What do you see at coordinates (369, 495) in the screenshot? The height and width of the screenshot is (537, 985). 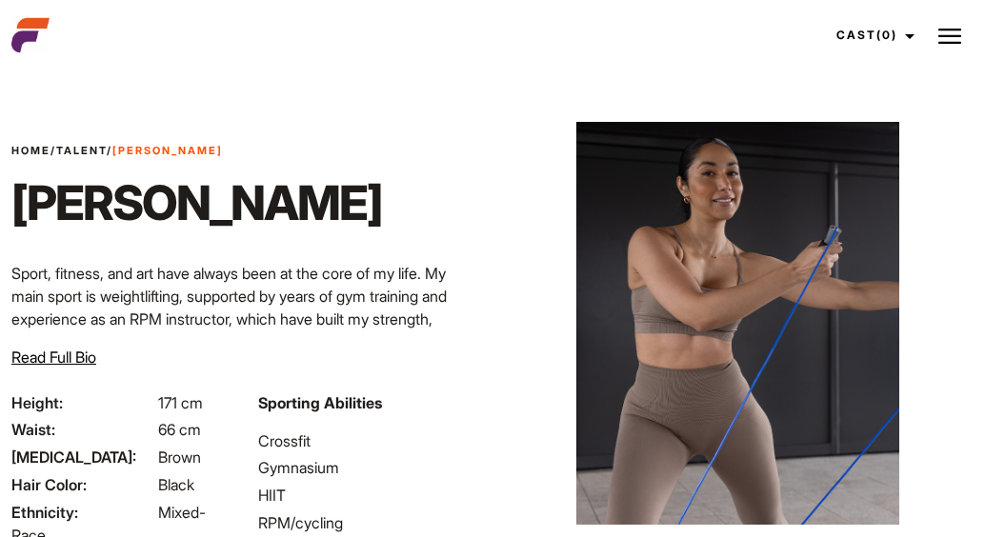 I see `li: HIIT` at bounding box center [369, 495].